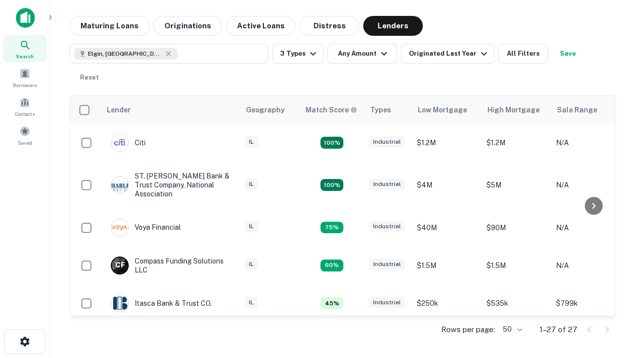  What do you see at coordinates (330, 110) in the screenshot?
I see `h6: Match Score` at bounding box center [330, 110].